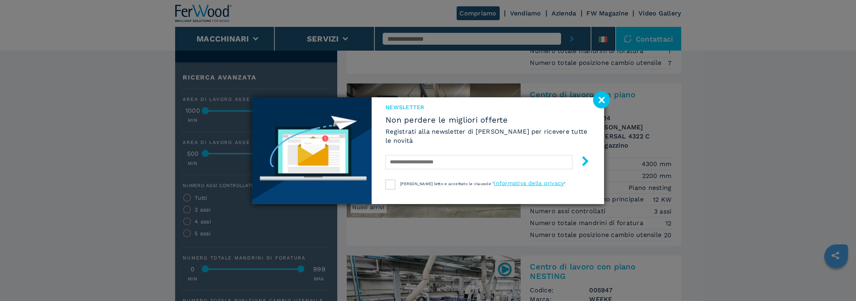  I want to click on a: informativa della privacy, so click(528, 183).